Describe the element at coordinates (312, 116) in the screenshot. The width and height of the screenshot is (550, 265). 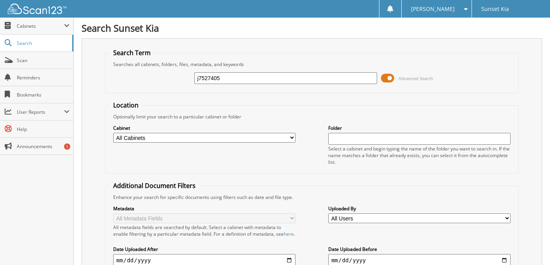
I see `div: Optionally limit your search to a particular cabinet or folder` at that location.